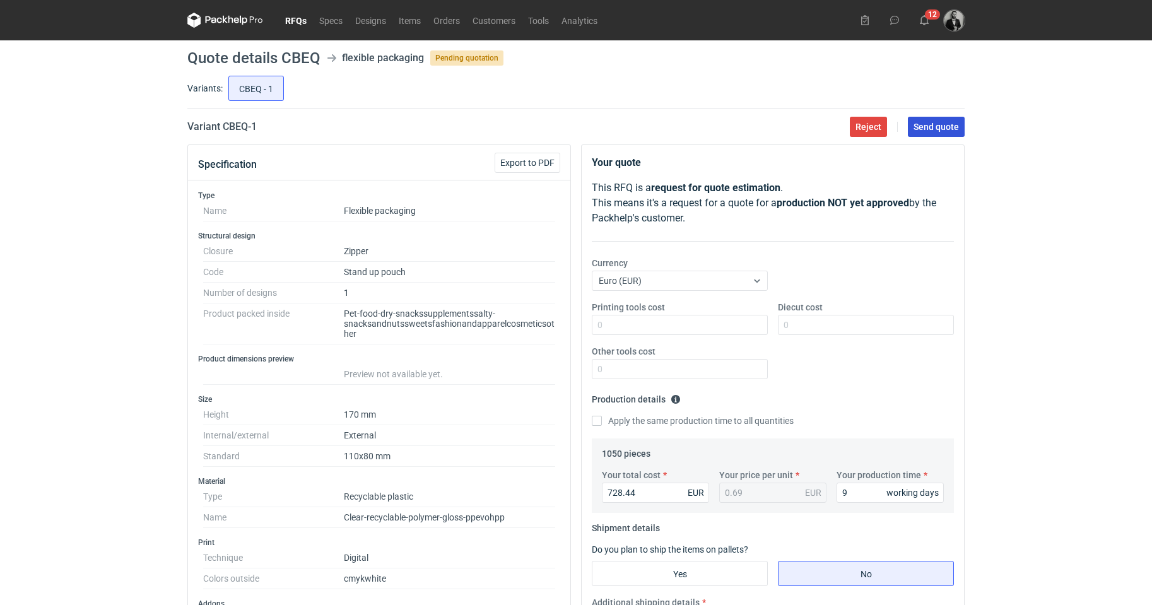 This screenshot has width=1152, height=605. I want to click on a: Tools, so click(538, 20).